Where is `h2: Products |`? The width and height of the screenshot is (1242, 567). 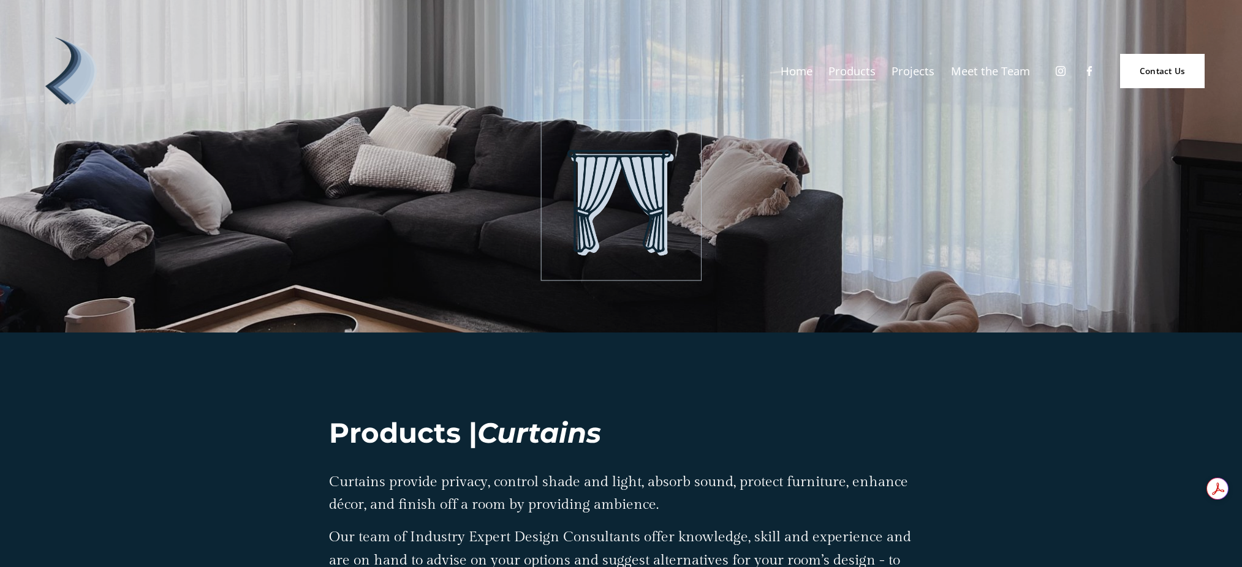 h2: Products | is located at coordinates (621, 433).